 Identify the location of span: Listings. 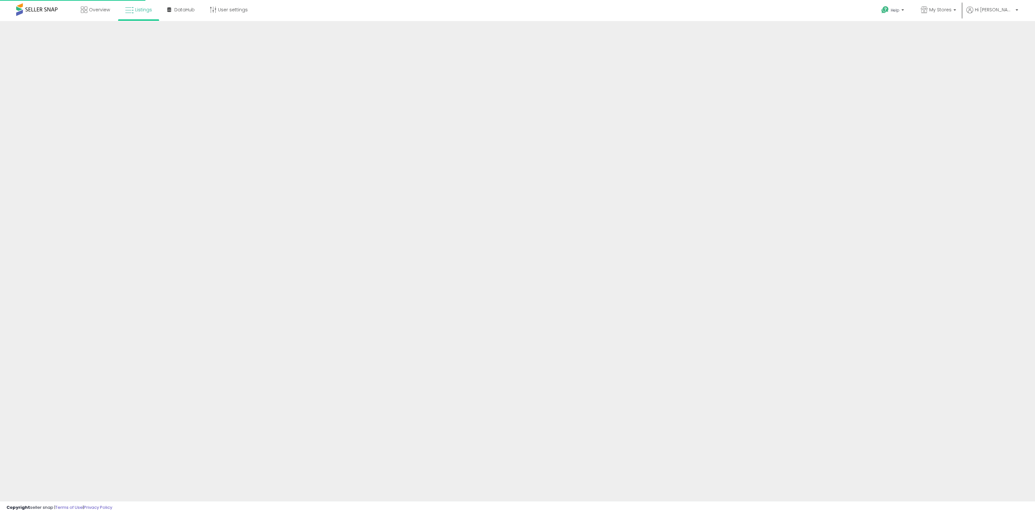
(144, 10).